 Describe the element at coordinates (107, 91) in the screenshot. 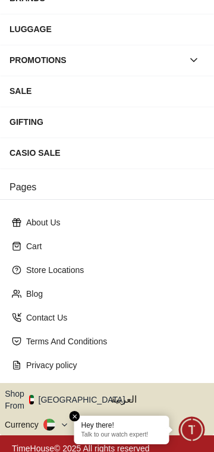

I see `div: SALE` at that location.